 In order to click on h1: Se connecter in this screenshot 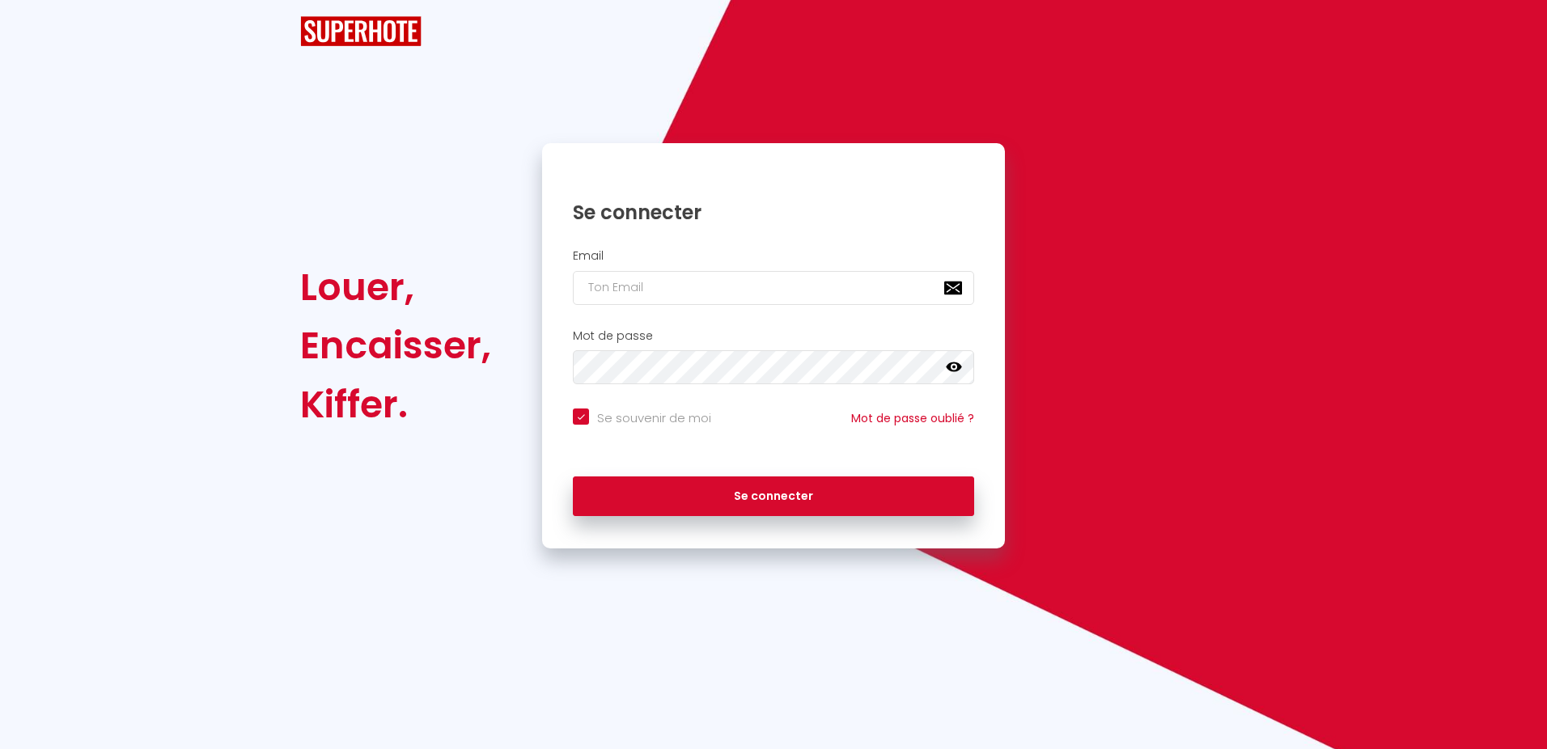, I will do `click(773, 212)`.